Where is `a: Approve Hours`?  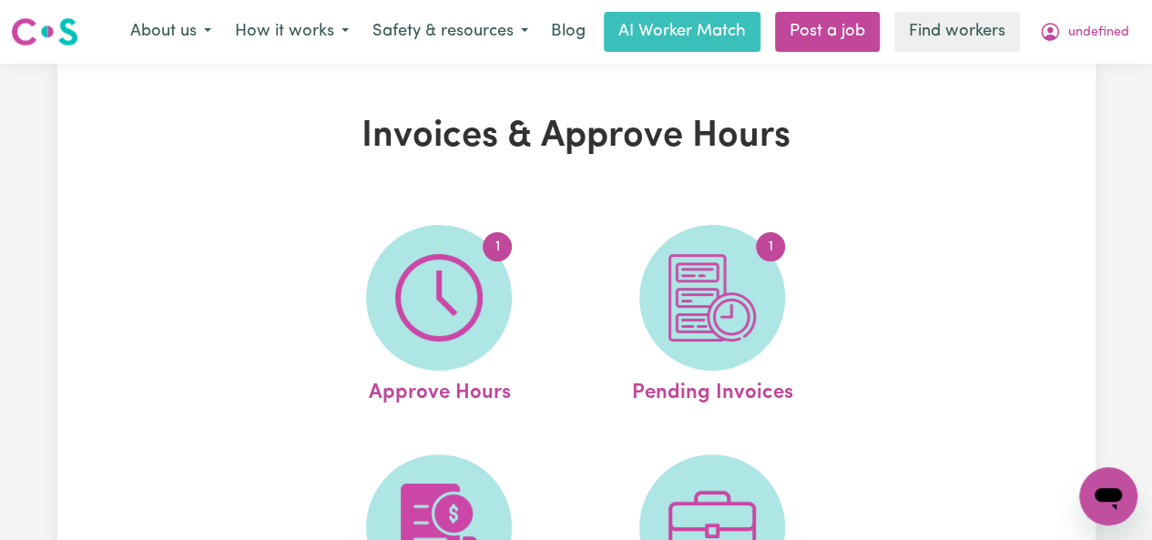 a: Approve Hours is located at coordinates (439, 317).